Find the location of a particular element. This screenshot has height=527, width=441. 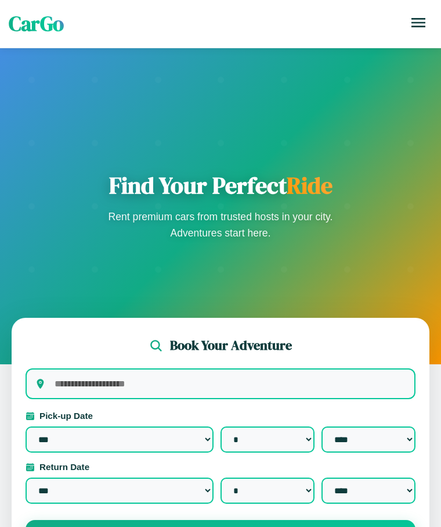

p: Rent premium cars from trusted hosts in your city. Adventures start here. is located at coordinates (221, 225).